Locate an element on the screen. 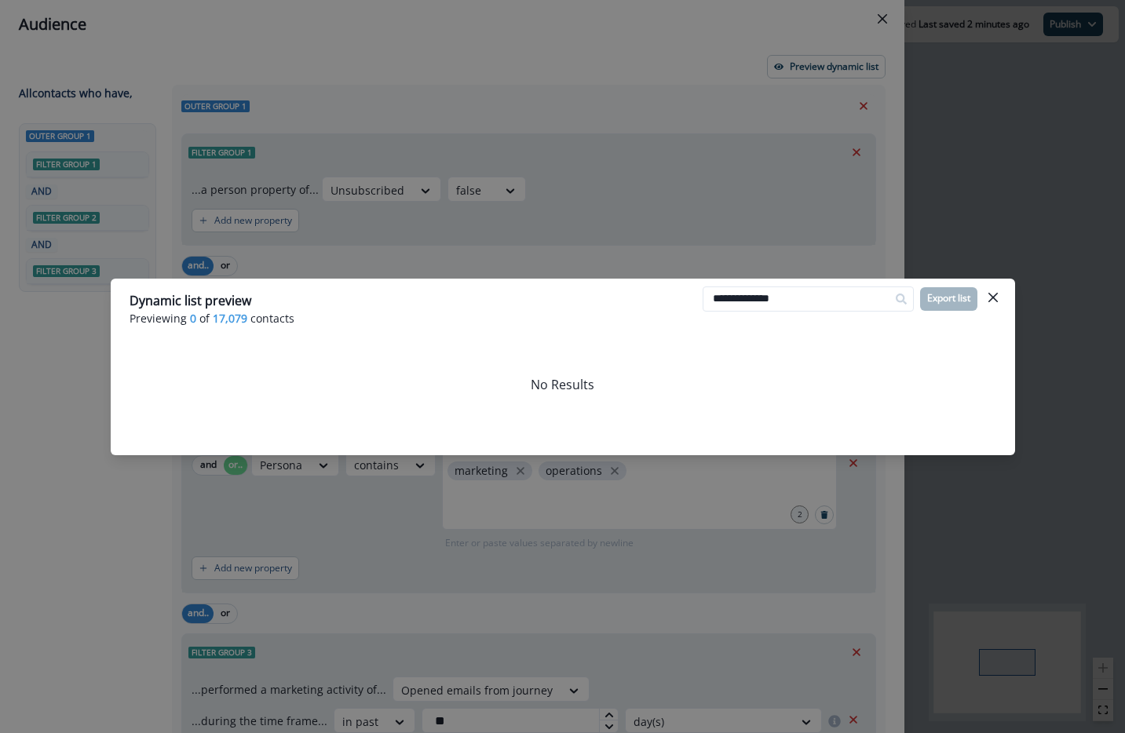 This screenshot has width=1125, height=733. p: Previewing of contacts is located at coordinates (563, 318).